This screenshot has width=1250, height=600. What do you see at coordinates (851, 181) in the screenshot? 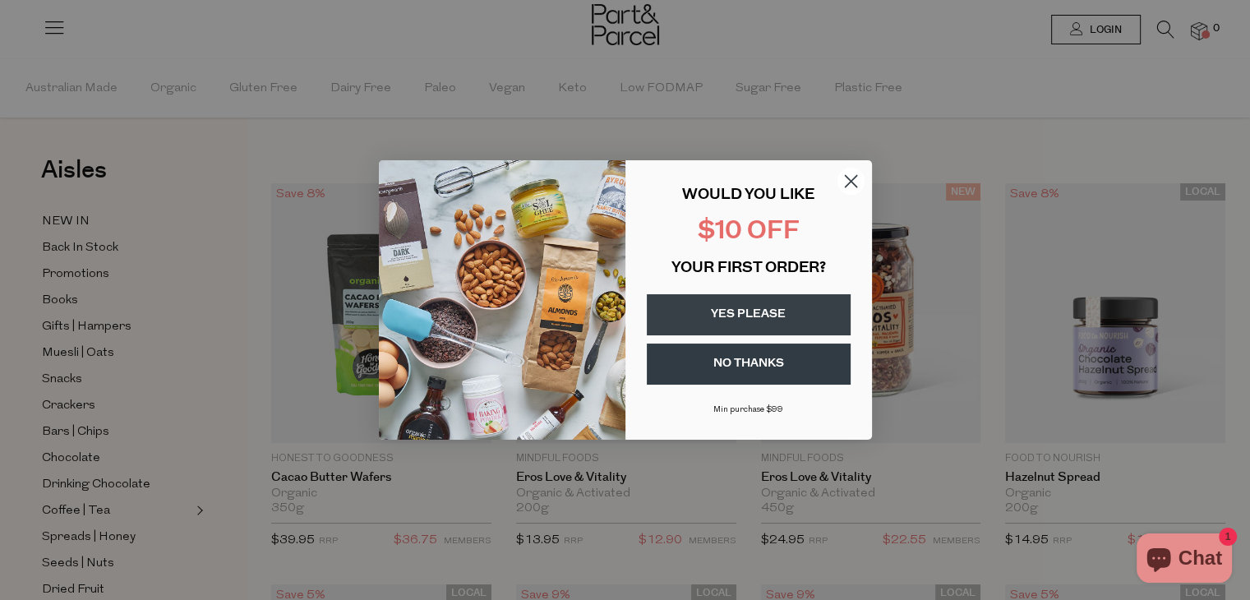
I see `button: Close dialog` at bounding box center [851, 181].